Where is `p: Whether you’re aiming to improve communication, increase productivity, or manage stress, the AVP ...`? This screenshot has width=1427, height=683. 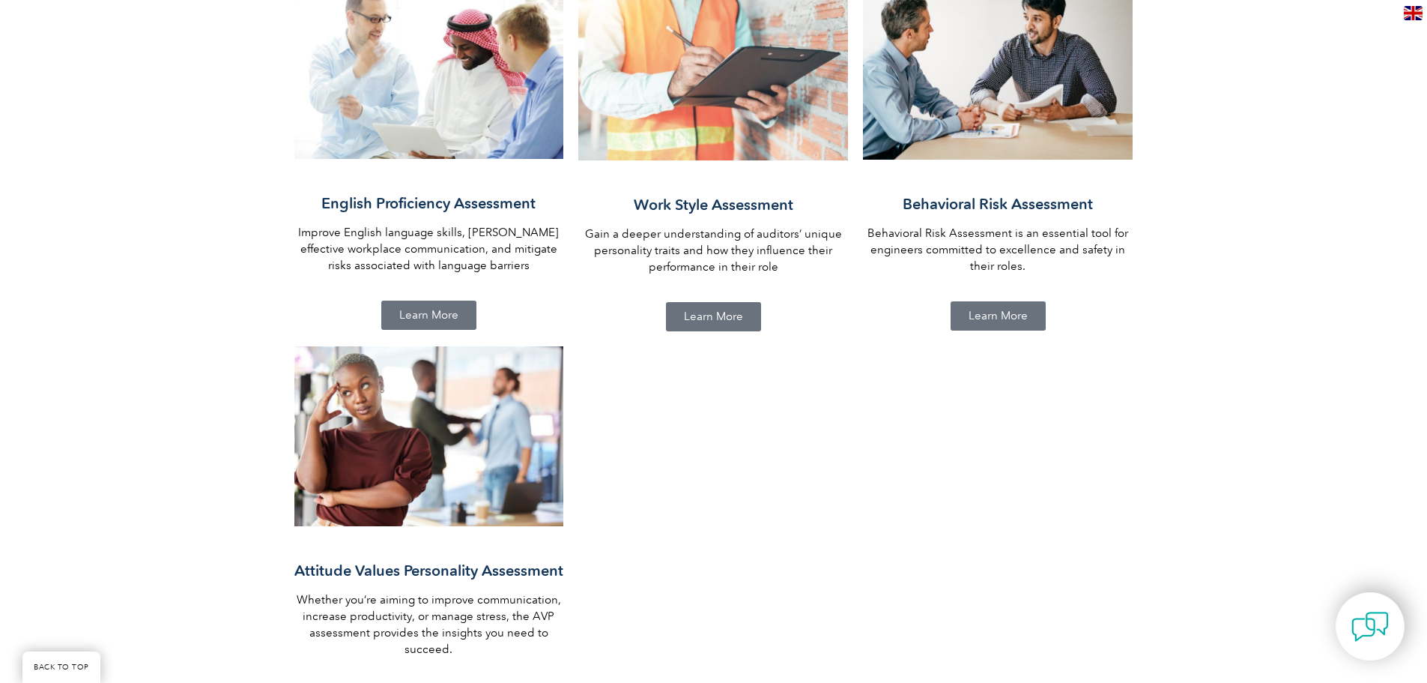
p: Whether you’re aiming to improve communication, increase productivity, or manage stress, the AVP ... is located at coordinates (429, 624).